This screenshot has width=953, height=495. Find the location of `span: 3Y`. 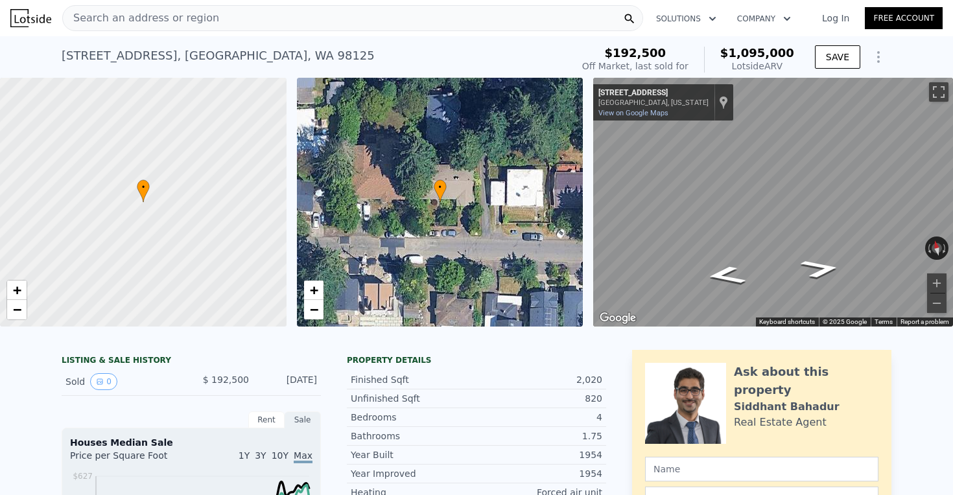

span: 3Y is located at coordinates (260, 456).